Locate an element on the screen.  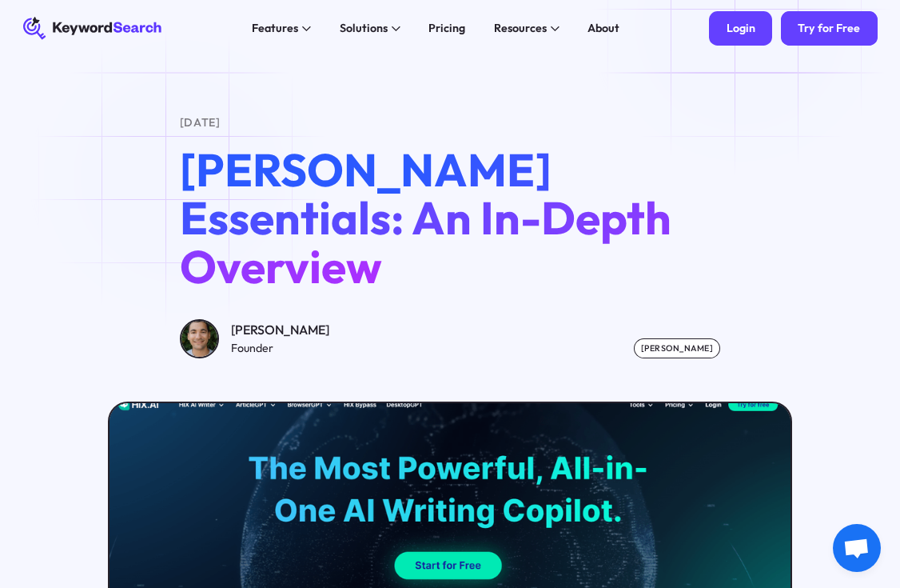
div: Founder is located at coordinates (280, 348).